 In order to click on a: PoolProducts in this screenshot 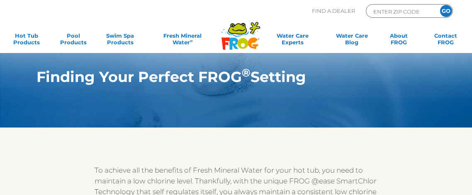, I will do `click(73, 41)`.